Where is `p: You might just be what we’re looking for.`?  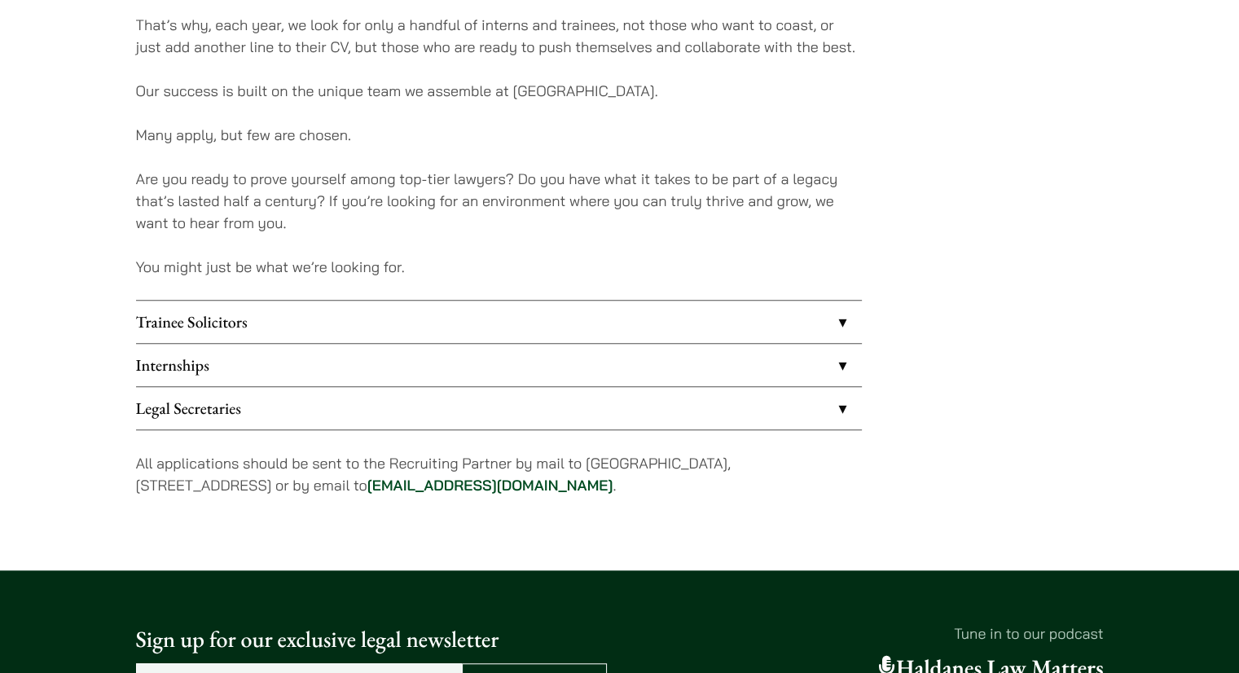
p: You might just be what we’re looking for. is located at coordinates (498, 266).